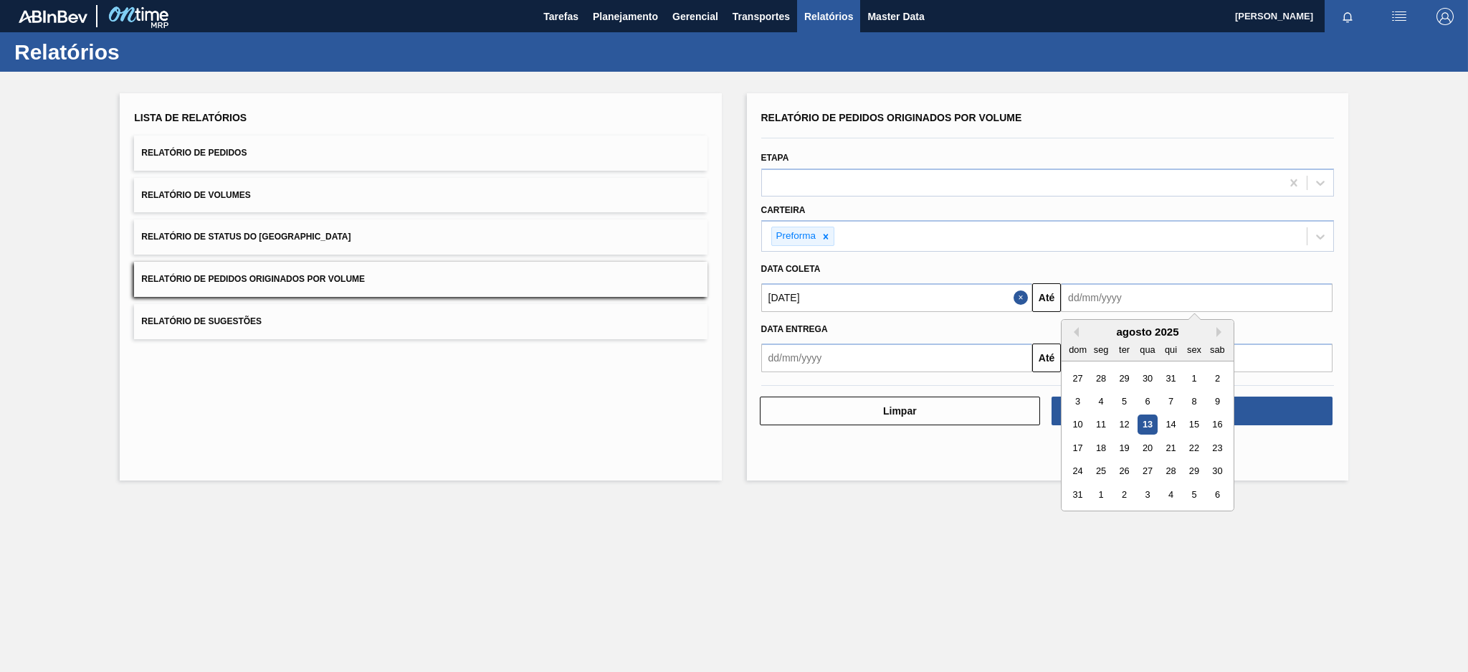 This screenshot has width=1468, height=672. Describe the element at coordinates (695, 16) in the screenshot. I see `span: Gerencial` at that location.